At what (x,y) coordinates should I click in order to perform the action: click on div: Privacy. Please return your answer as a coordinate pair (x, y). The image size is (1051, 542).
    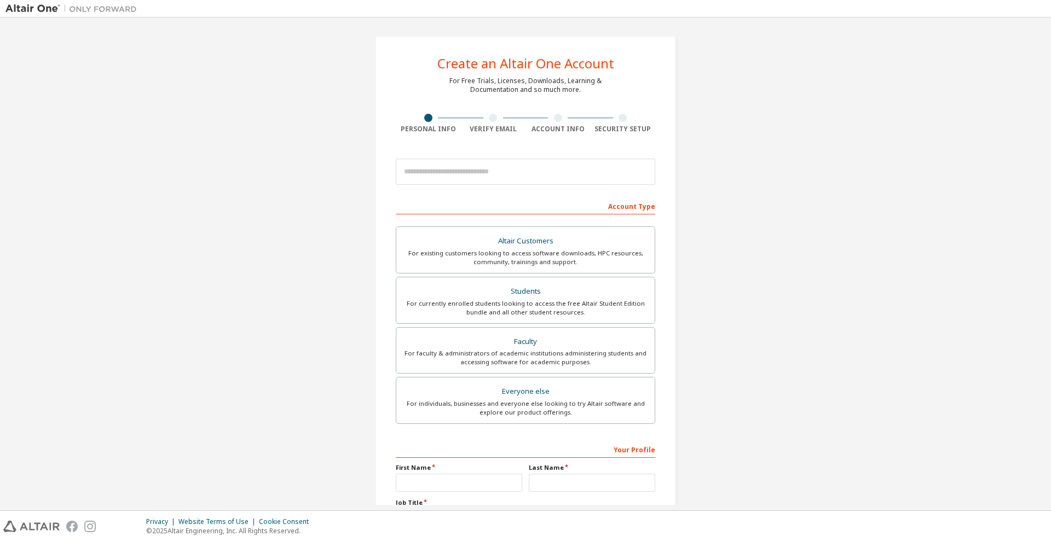
    Looking at the image, I should click on (162, 522).